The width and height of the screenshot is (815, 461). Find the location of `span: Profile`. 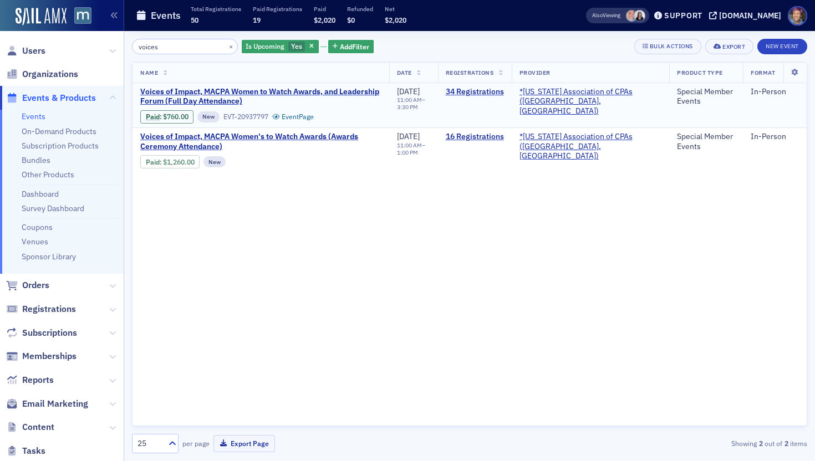

span: Profile is located at coordinates (797, 16).